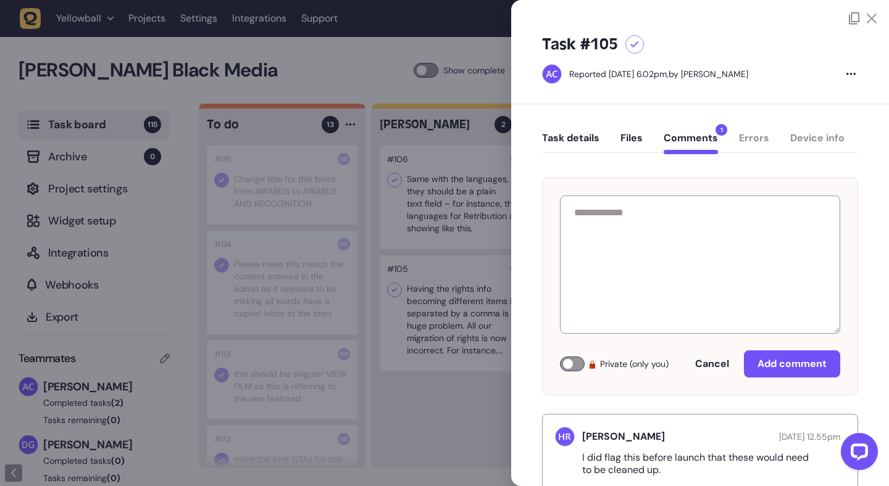  What do you see at coordinates (712, 364) in the screenshot?
I see `button: Cancel` at bounding box center [712, 364].